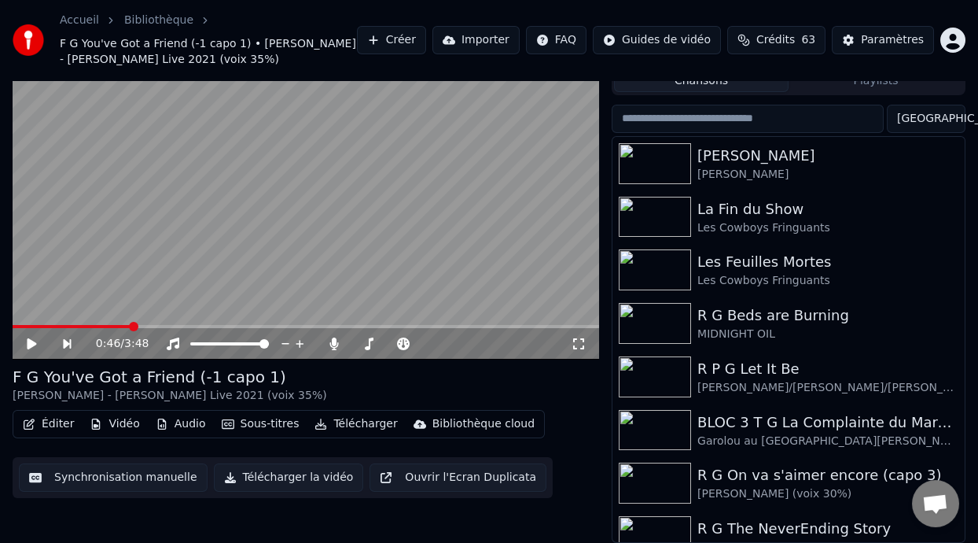 Image resolution: width=978 pixels, height=543 pixels. Describe the element at coordinates (828, 369) in the screenshot. I see `div: R P G Let It Be` at that location.